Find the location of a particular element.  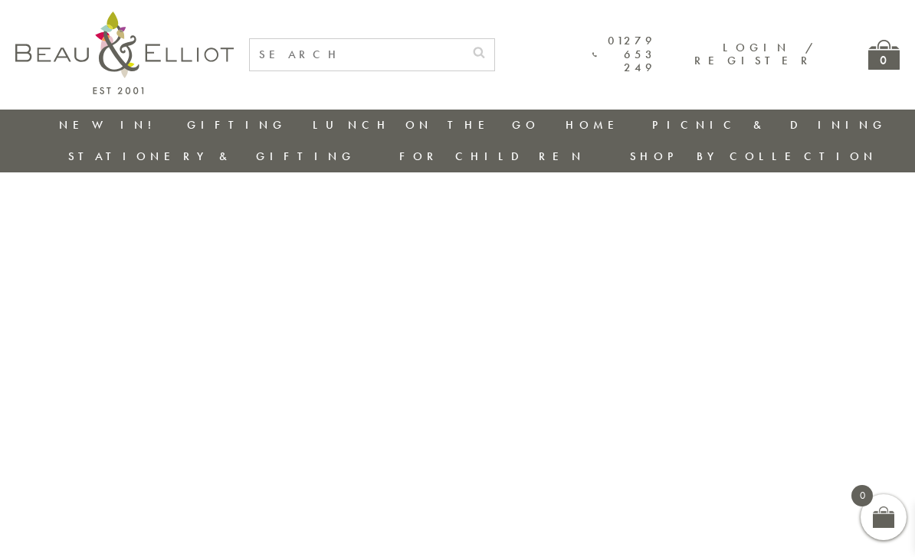

a: Picnic & Dining is located at coordinates (769, 125).